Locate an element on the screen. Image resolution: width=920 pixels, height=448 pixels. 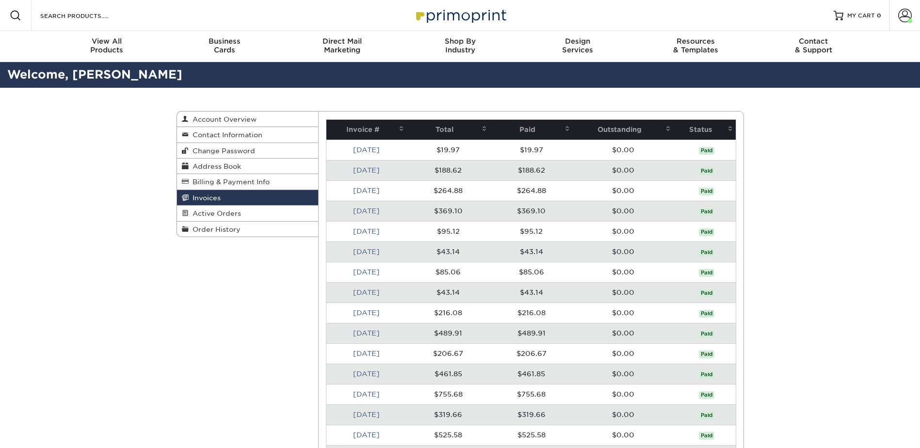
span: Contact is located at coordinates (814, 41).